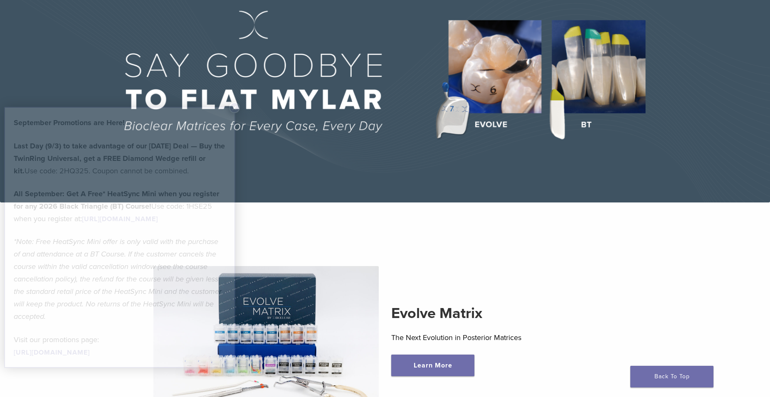  Describe the element at coordinates (120, 158) in the screenshot. I see `p: Use code: 2HQ325. Coupon cannot be combined.` at that location.